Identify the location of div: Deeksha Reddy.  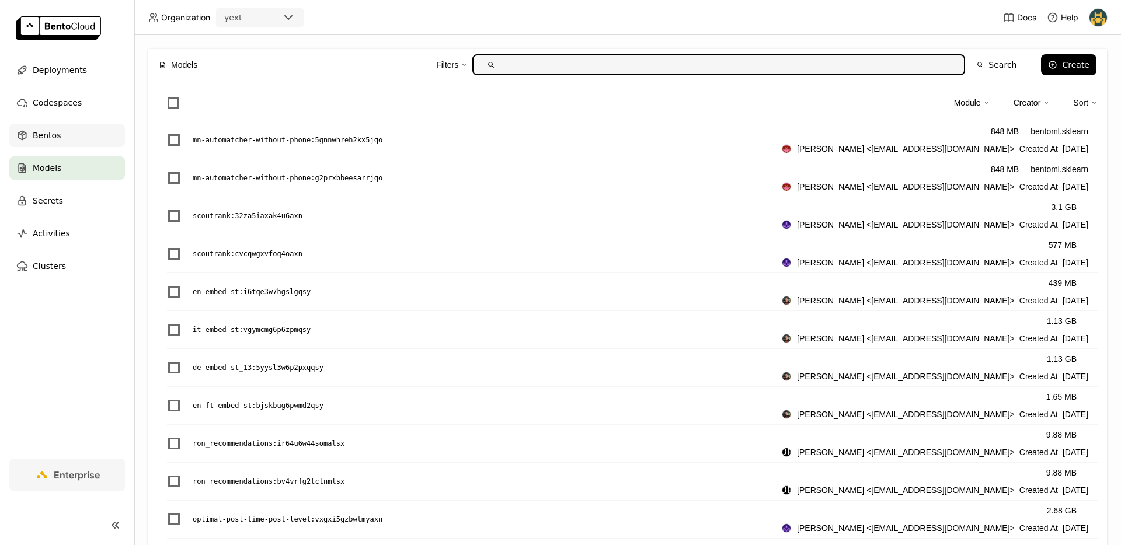
(787, 453).